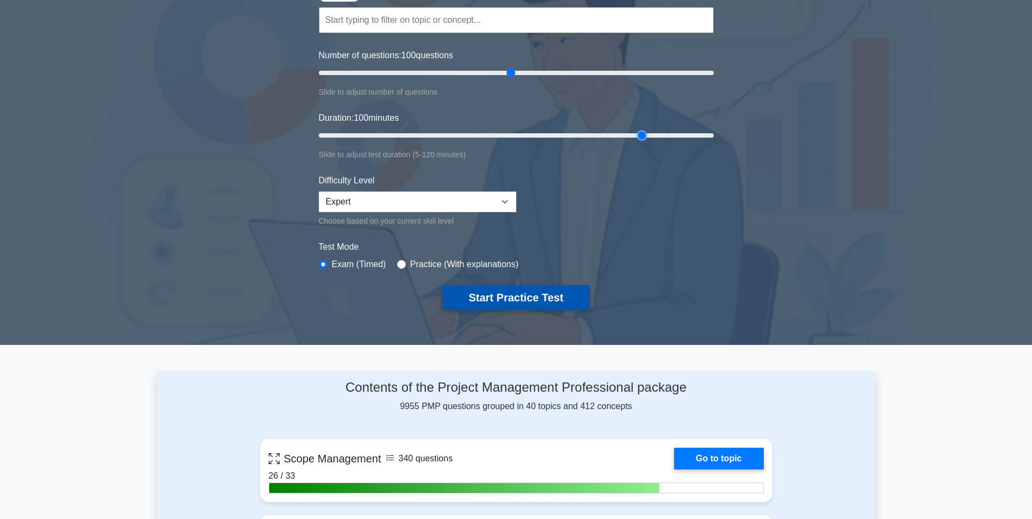  Describe the element at coordinates (386, 56) in the screenshot. I see `label: Number of questions: questions` at that location.